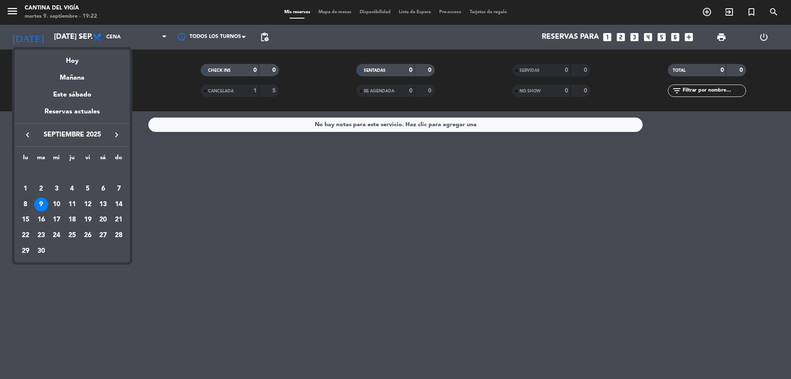  Describe the element at coordinates (72, 135) in the screenshot. I see `span: septiembre 2025` at that location.